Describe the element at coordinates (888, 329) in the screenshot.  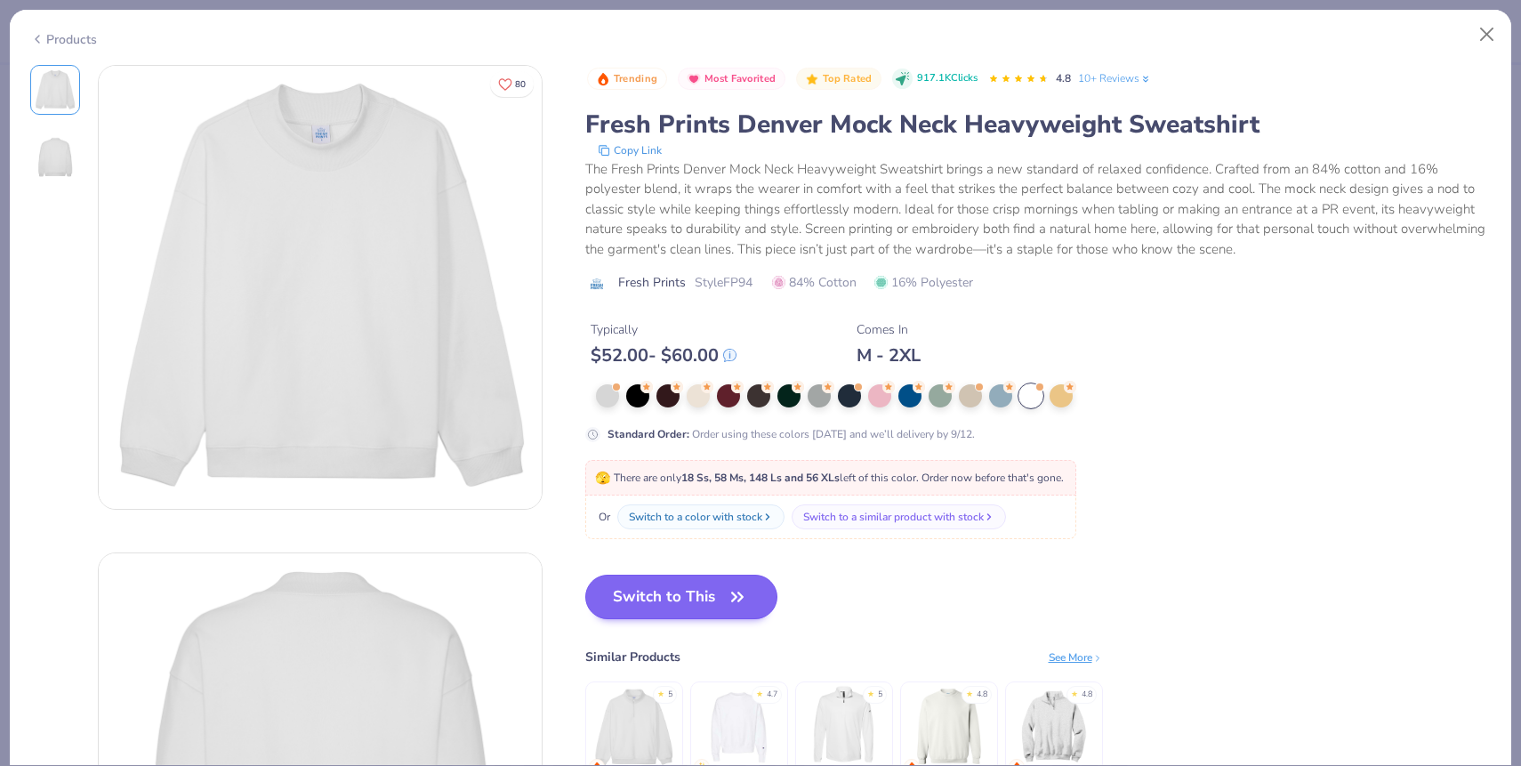
I see `div: Comes In` at that location.